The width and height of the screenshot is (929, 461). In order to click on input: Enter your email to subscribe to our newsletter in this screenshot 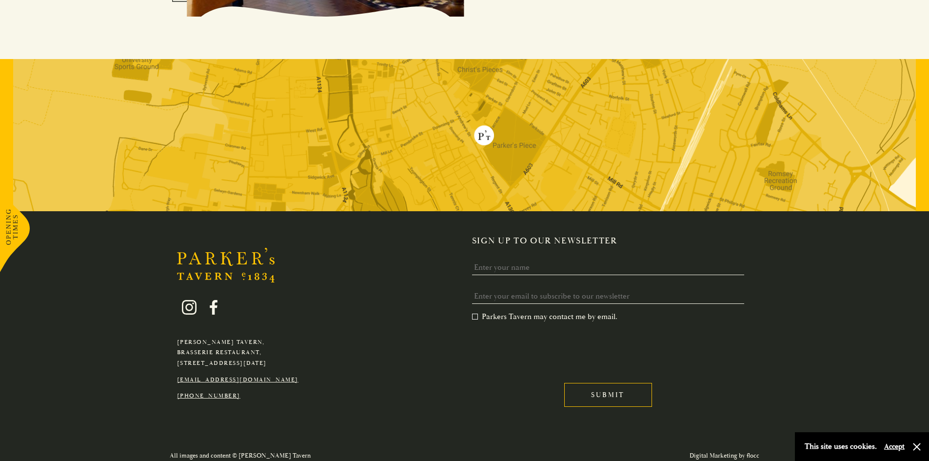, I will do `click(608, 296)`.